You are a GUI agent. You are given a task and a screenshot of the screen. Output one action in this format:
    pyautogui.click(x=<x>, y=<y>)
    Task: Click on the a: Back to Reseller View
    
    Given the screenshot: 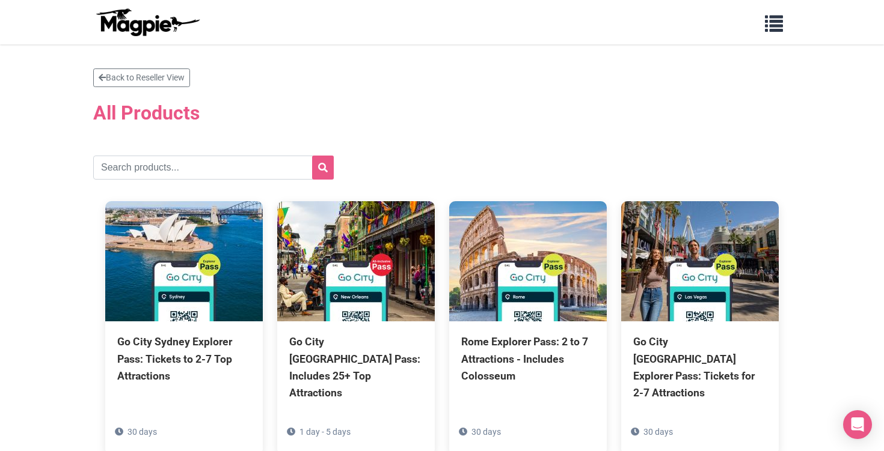 What is the action you would take?
    pyautogui.click(x=141, y=78)
    